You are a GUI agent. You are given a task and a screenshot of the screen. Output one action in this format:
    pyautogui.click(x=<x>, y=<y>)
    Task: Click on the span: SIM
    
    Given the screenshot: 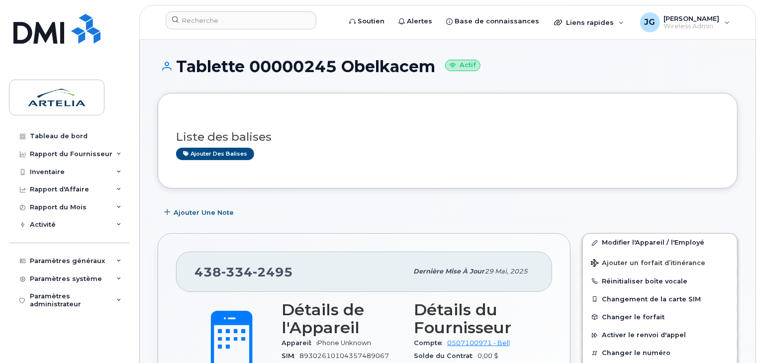 What is the action you would take?
    pyautogui.click(x=290, y=356)
    